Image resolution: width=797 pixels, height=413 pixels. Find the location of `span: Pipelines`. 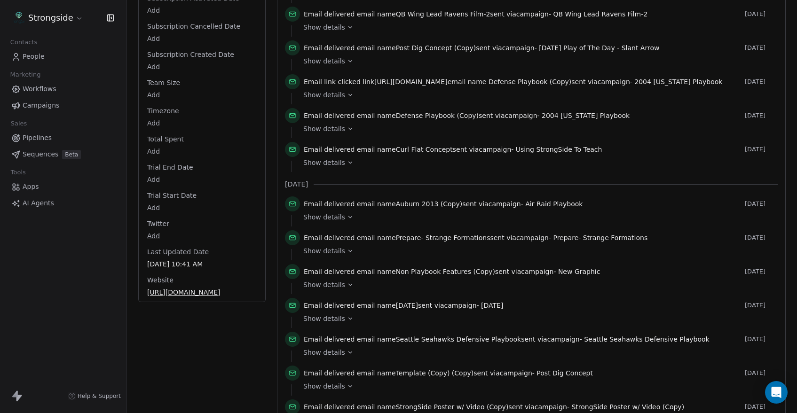

span: Pipelines is located at coordinates (37, 138).